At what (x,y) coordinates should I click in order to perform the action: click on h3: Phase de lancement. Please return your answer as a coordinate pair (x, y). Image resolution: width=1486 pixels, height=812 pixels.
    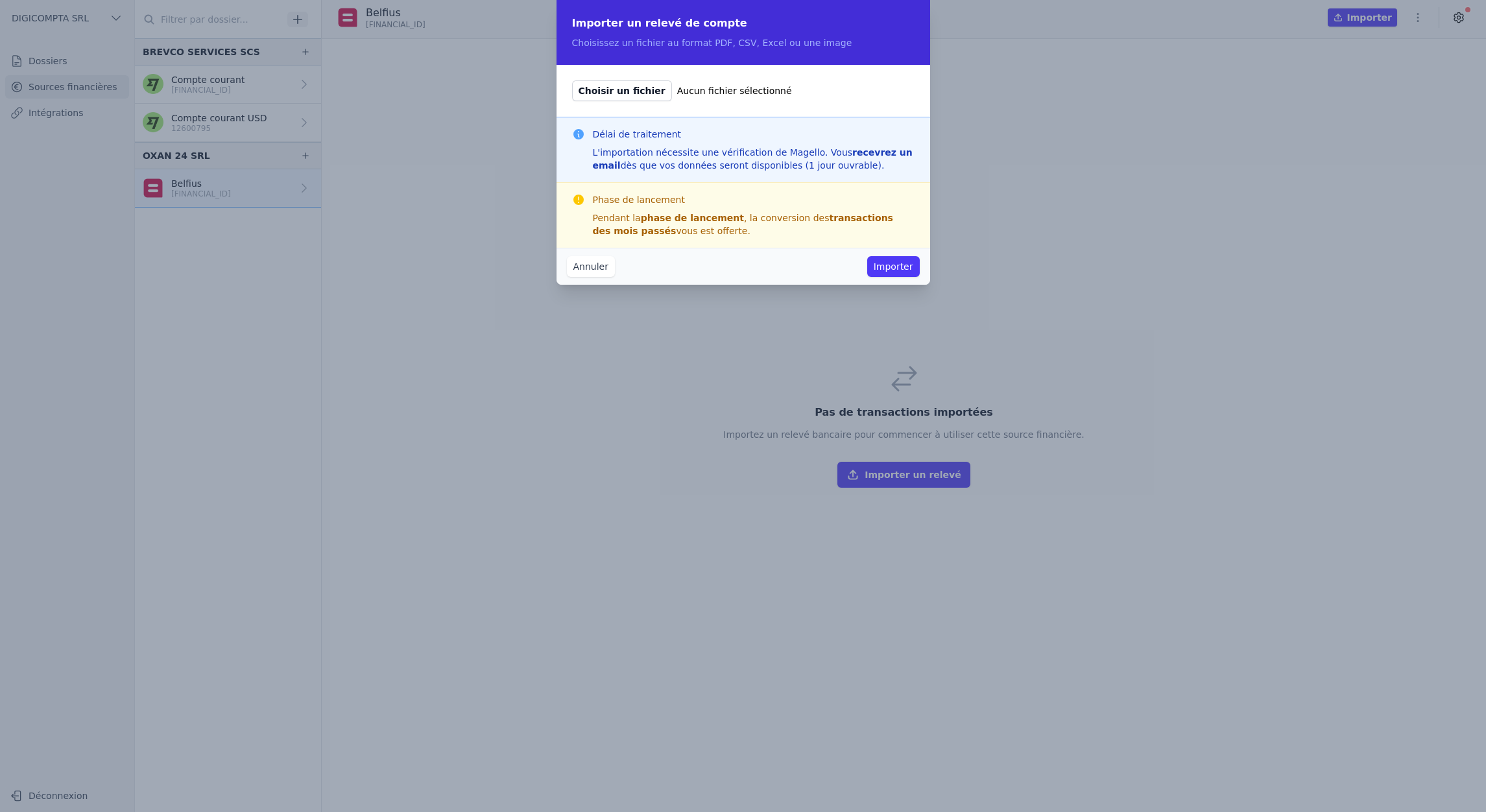
    Looking at the image, I should click on (753, 200).